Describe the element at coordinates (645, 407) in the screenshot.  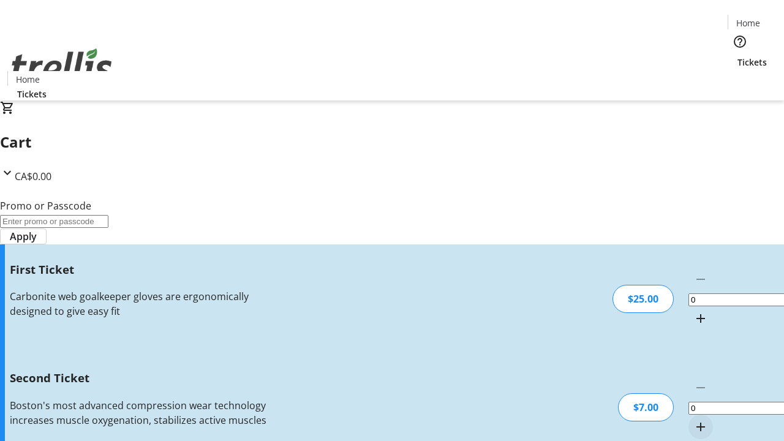
I see `div: $7.00` at that location.